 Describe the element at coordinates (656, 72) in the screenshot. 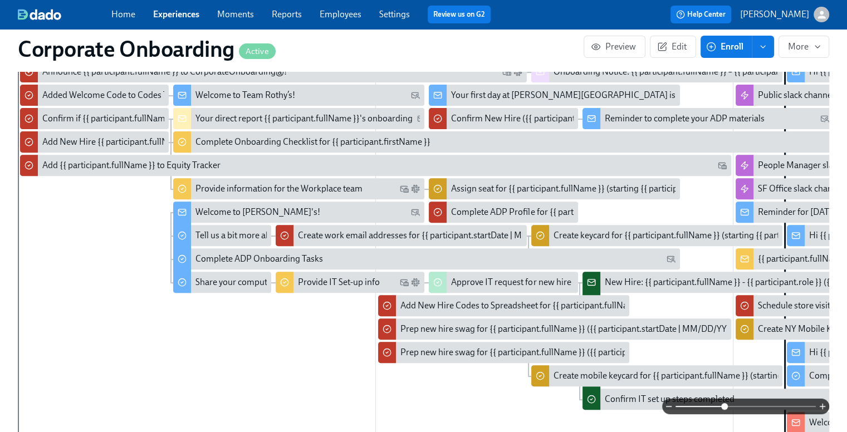

I see `div: Onboarding Notice: {{ participant.fullName }} – {{ participant.role }} ({{ participant.startDate ...` at that location.